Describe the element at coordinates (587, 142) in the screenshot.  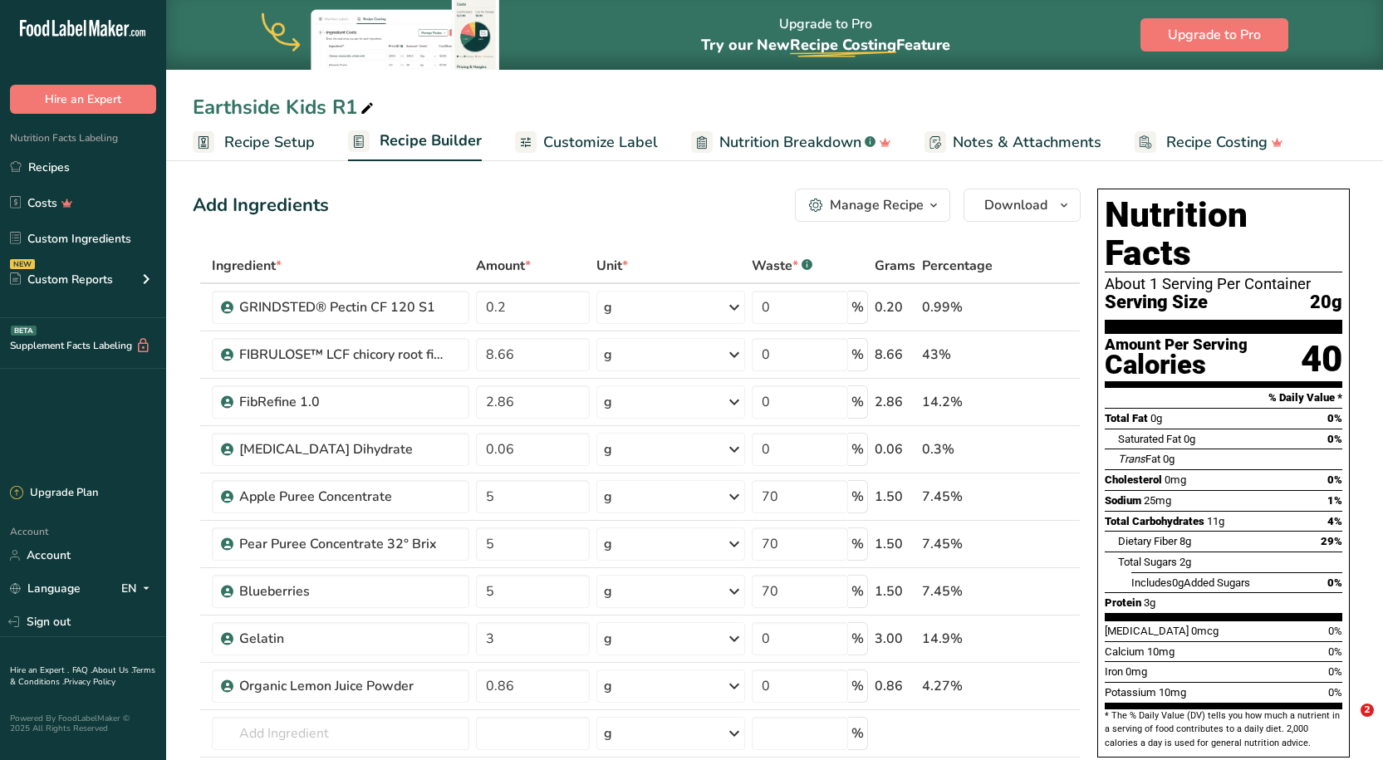
I see `a: Customize Label` at that location.